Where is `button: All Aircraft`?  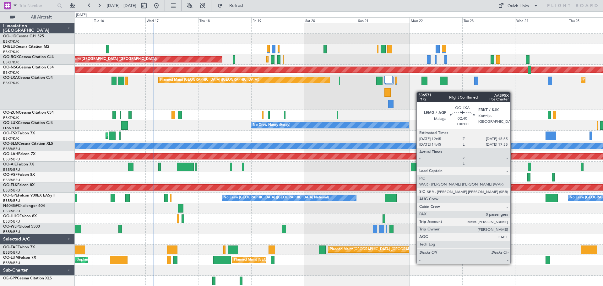
button: All Aircraft is located at coordinates (37, 17).